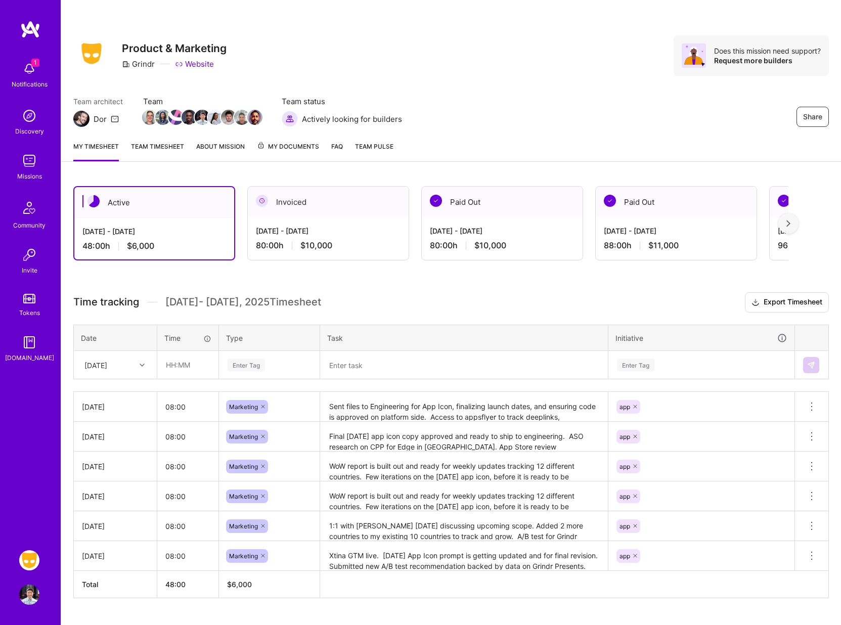  Describe the element at coordinates (29, 255) in the screenshot. I see `img: Invite` at that location.